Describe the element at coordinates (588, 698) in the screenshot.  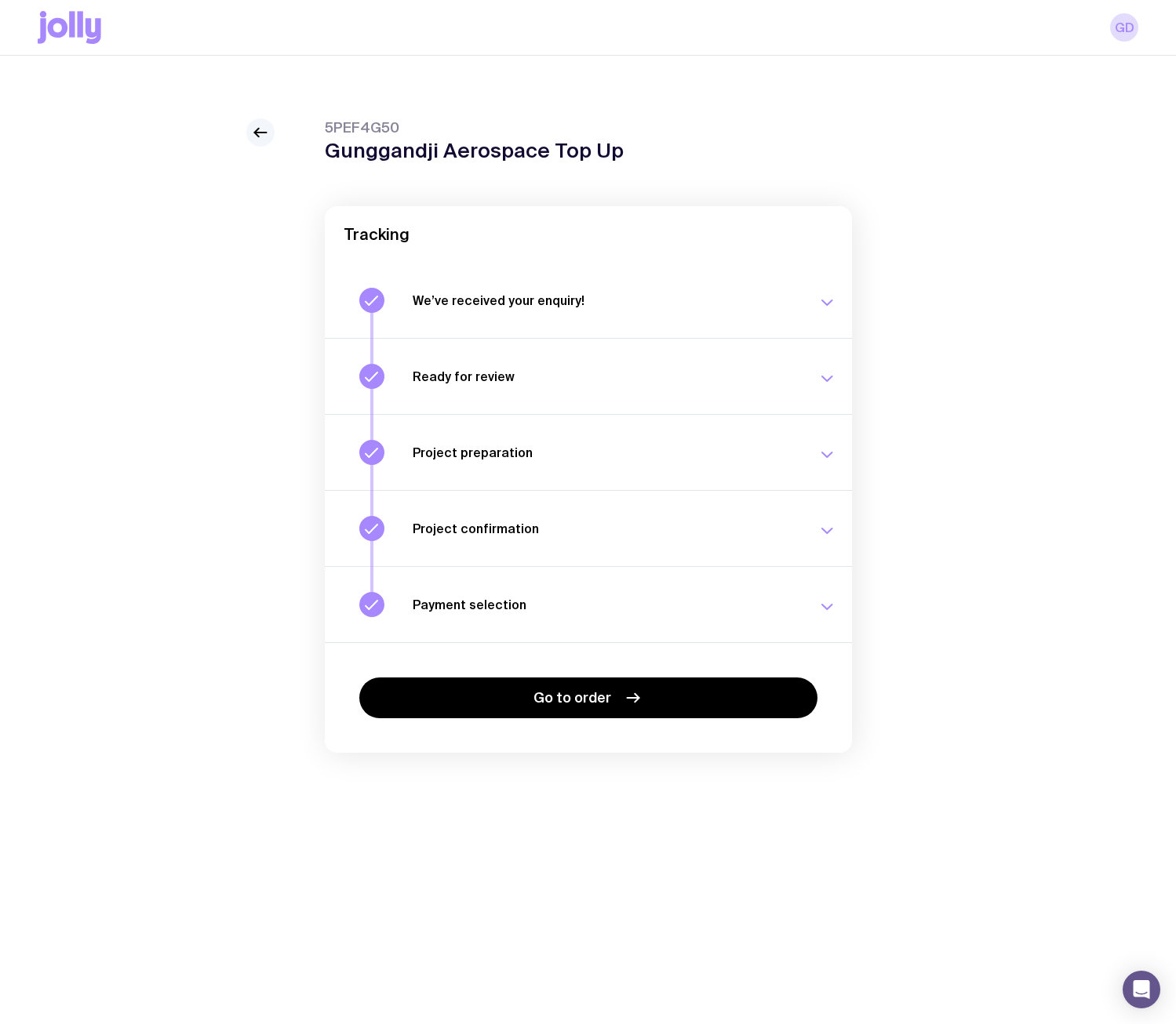
I see `a: Go to order` at that location.